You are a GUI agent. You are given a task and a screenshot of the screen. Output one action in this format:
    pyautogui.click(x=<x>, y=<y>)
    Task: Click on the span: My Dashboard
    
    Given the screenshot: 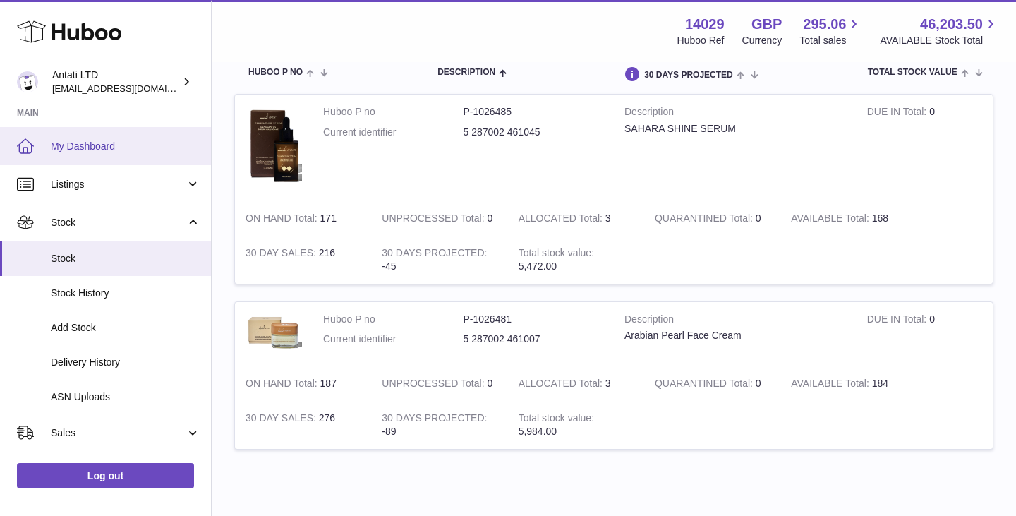 What is the action you would take?
    pyautogui.click(x=126, y=146)
    